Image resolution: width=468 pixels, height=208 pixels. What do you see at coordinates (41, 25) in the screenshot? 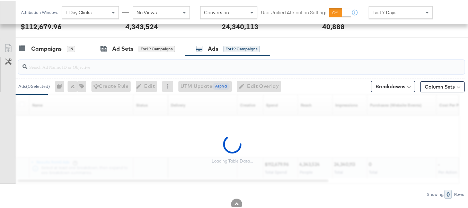
I see `div: $112,679.96` at bounding box center [41, 25].